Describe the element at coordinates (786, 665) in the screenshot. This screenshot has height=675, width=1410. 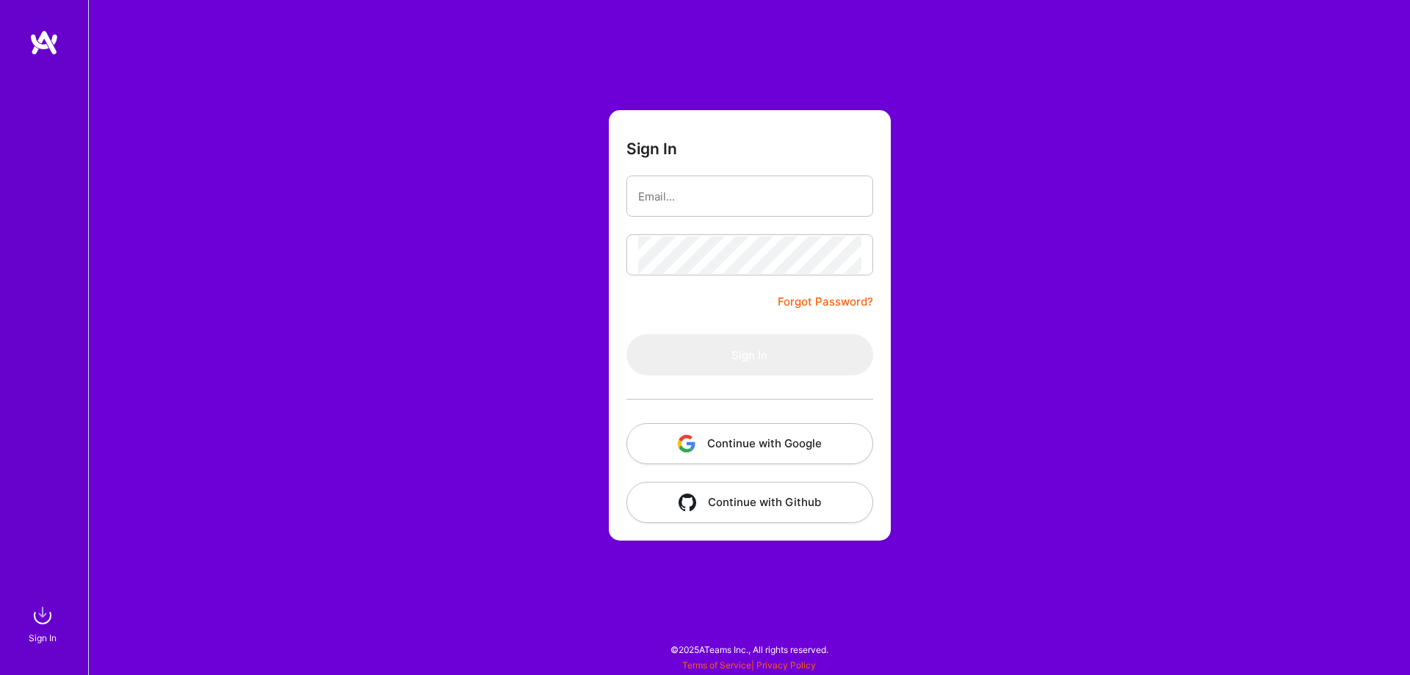
I see `a: Privacy Policy` at that location.